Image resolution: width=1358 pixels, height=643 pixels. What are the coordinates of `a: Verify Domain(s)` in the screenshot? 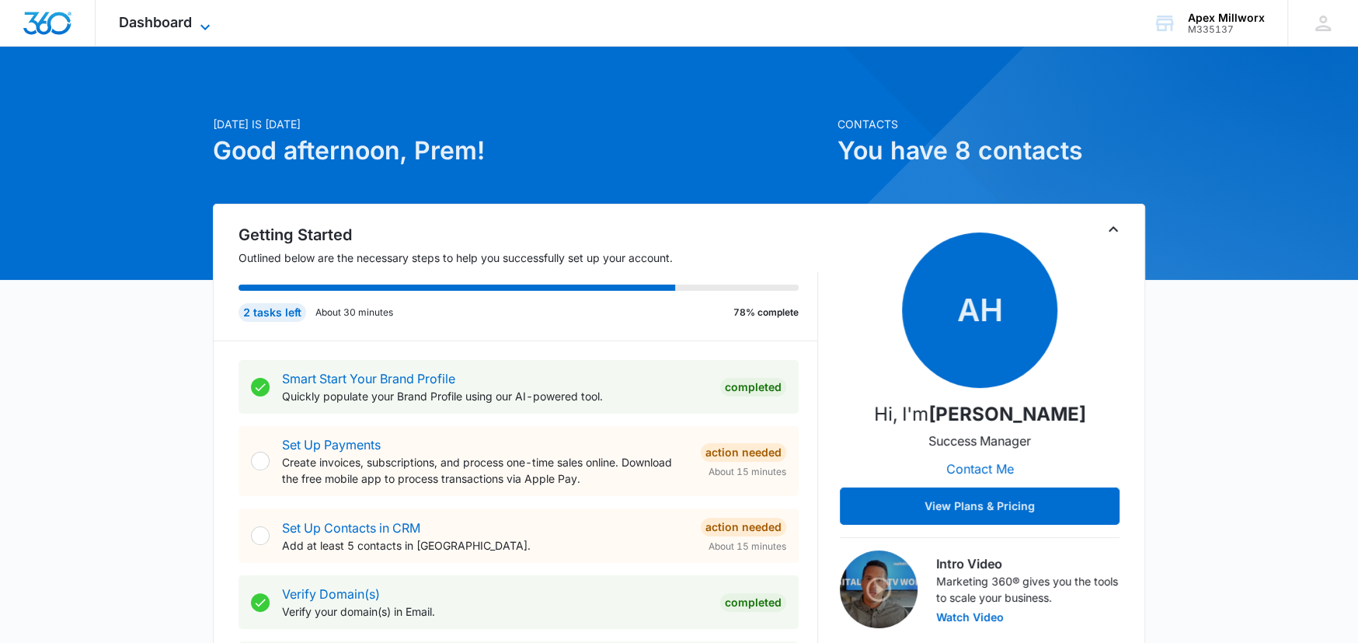 It's located at (331, 594).